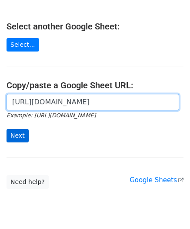 This screenshot has height=229, width=190. Describe the element at coordinates (156, 180) in the screenshot. I see `a: Google Sheets` at that location.